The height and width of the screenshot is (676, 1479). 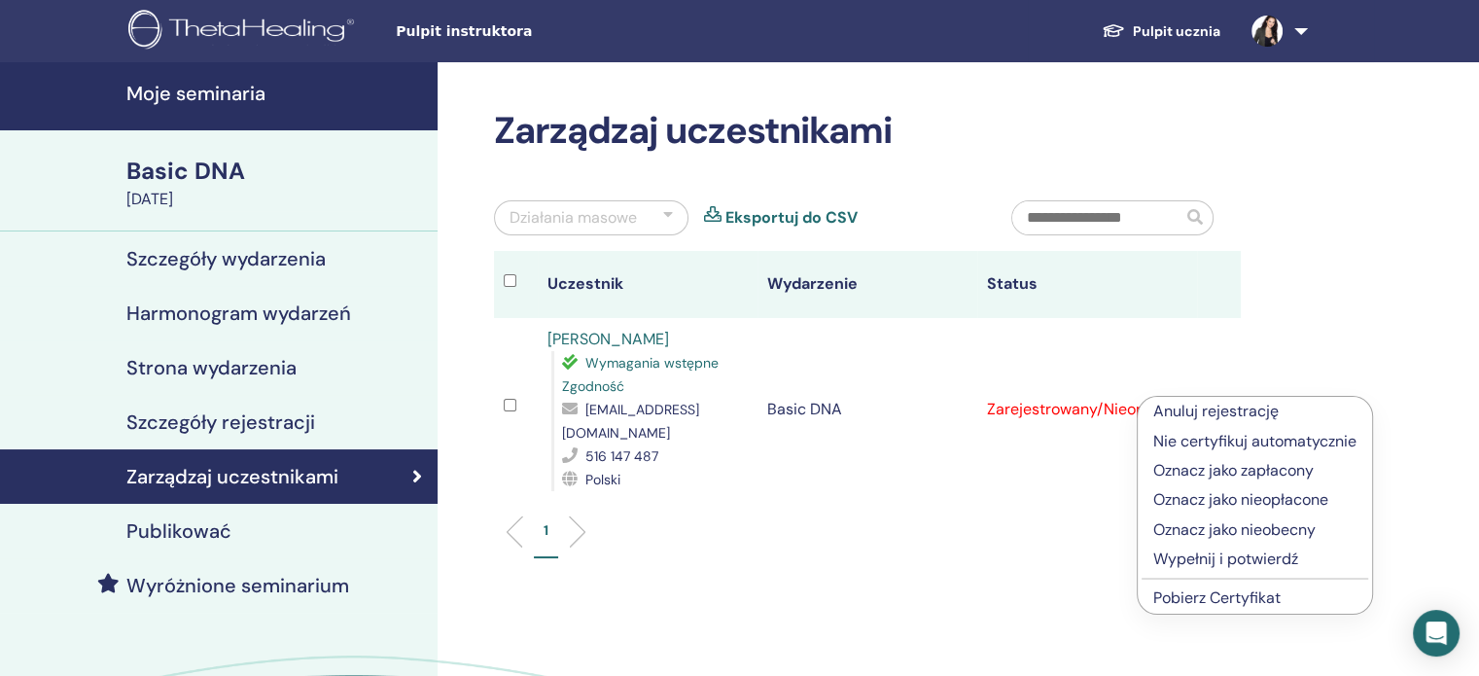 I want to click on div: Basic DNA, so click(x=276, y=171).